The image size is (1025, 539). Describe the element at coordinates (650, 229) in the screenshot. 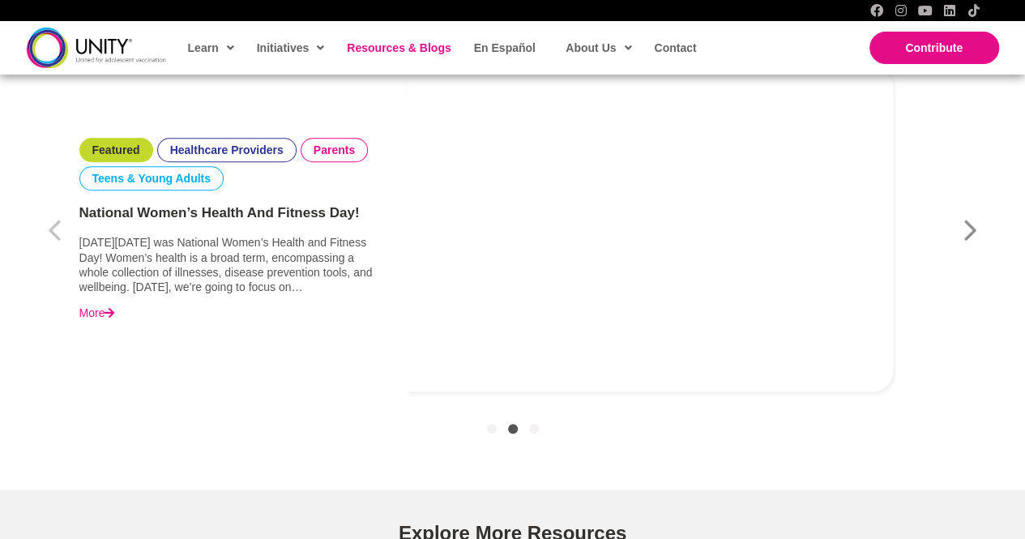

I see `img: education-is-the-way-for-success-9GX7T4V-scaled.jpg` at that location.